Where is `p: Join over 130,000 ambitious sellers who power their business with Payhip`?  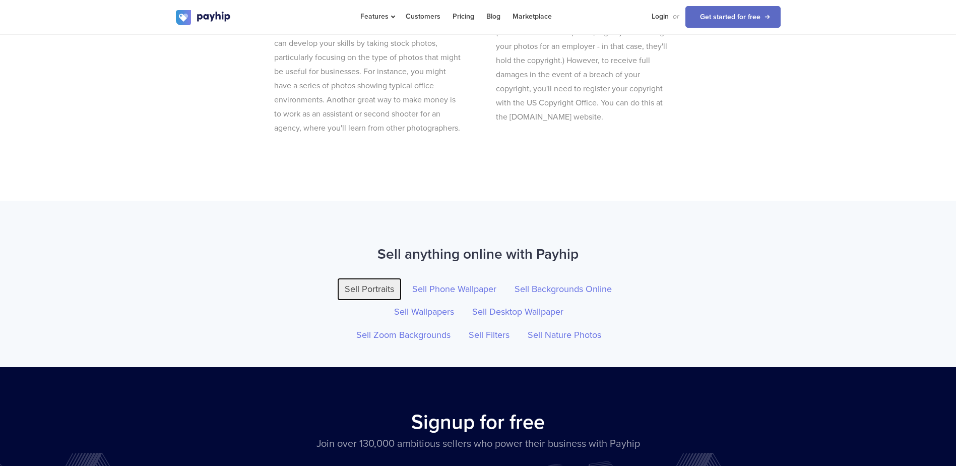 p: Join over 130,000 ambitious sellers who power their business with Payhip is located at coordinates (478, 443).